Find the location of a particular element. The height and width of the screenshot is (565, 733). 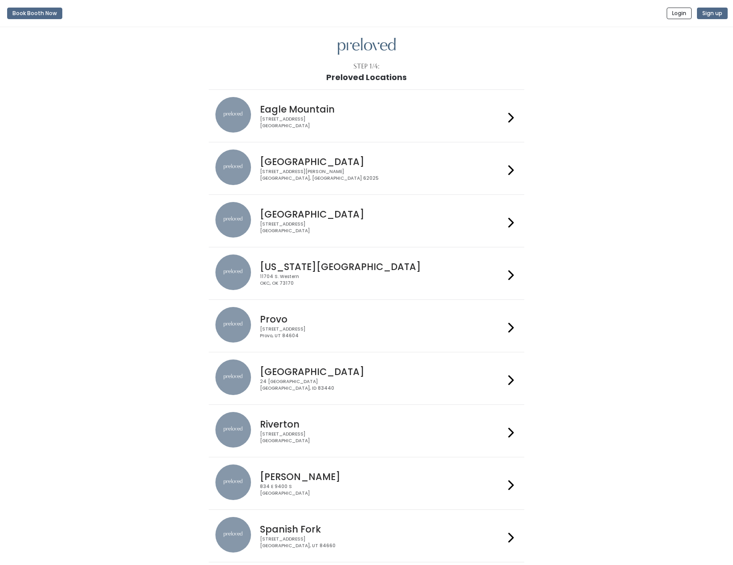

h4: Eagle Mountain is located at coordinates (382, 109).